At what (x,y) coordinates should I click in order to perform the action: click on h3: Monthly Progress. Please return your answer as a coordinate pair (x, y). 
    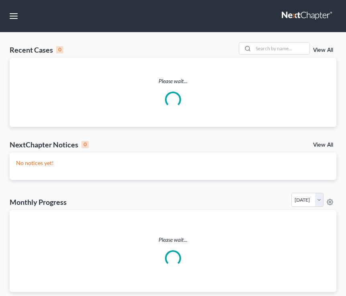
    Looking at the image, I should click on (38, 202).